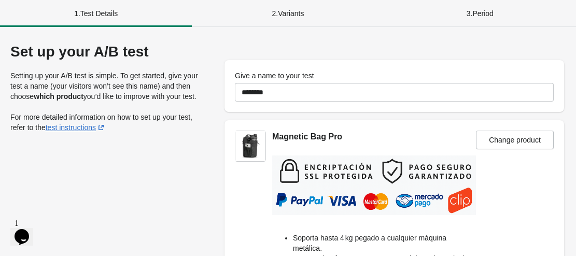  Describe the element at coordinates (107, 52) in the screenshot. I see `div: Set up your A/B test` at that location.